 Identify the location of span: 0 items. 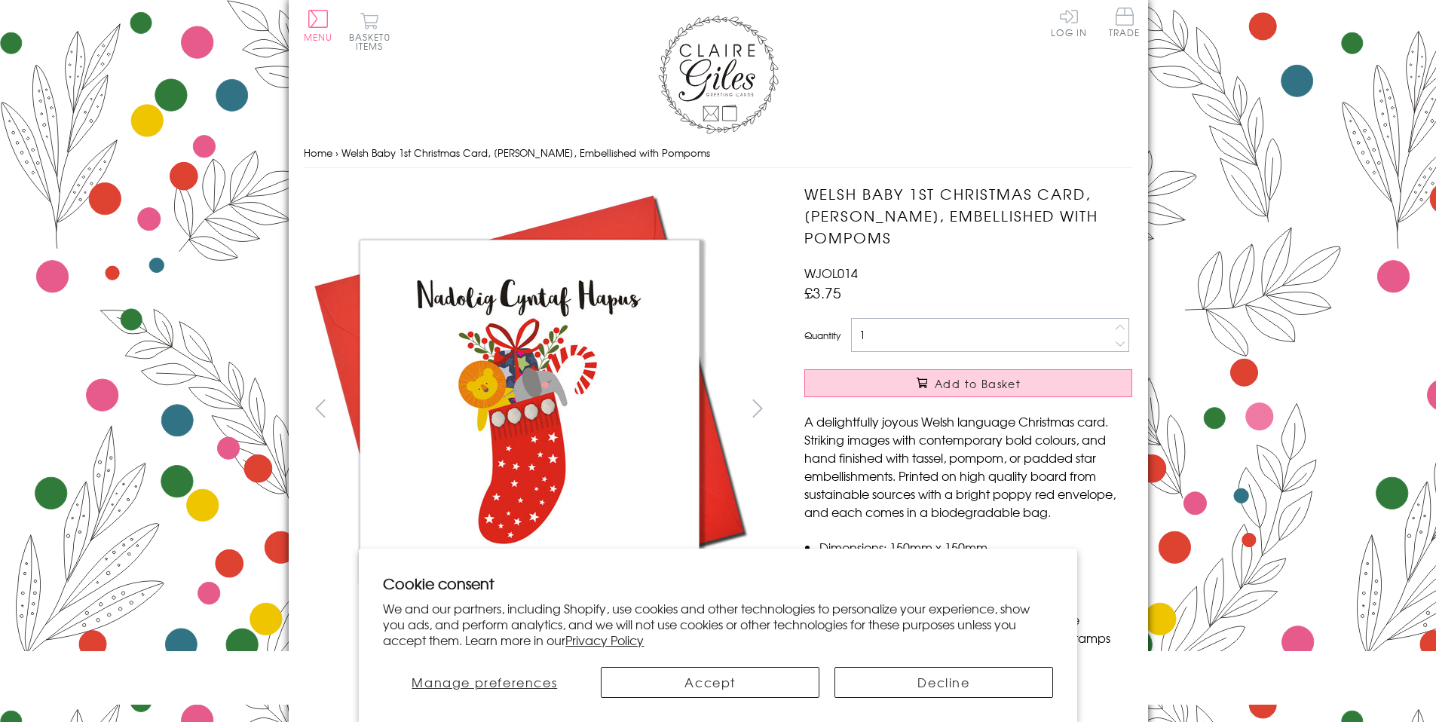
(373, 41).